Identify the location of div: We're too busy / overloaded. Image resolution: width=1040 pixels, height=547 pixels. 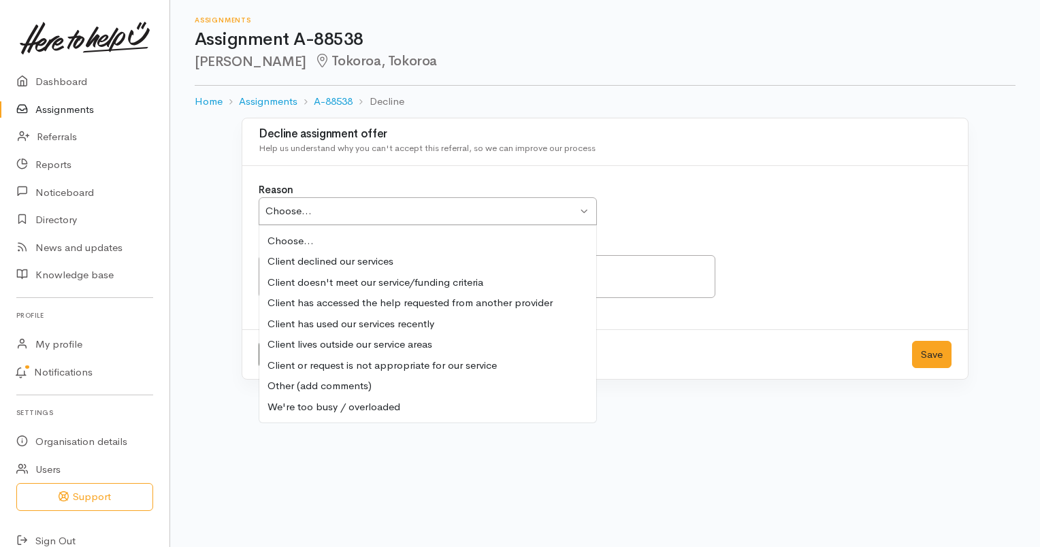
(427, 407).